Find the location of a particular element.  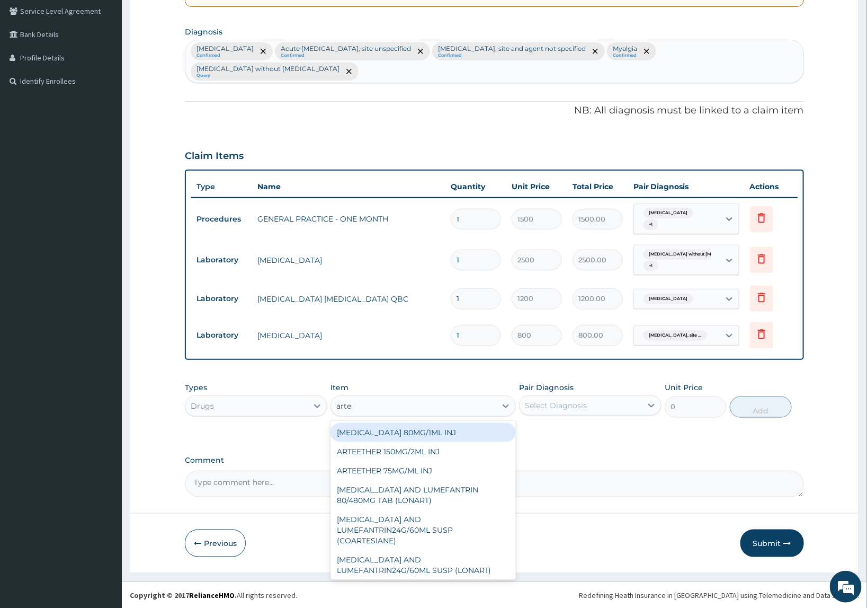

small: Query is located at coordinates (268, 76).